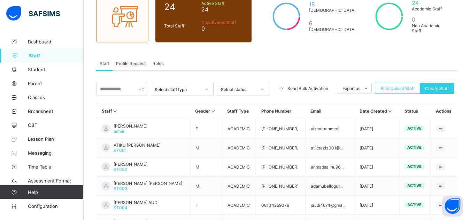  I want to click on span: Non Academic Staff, so click(430, 28).